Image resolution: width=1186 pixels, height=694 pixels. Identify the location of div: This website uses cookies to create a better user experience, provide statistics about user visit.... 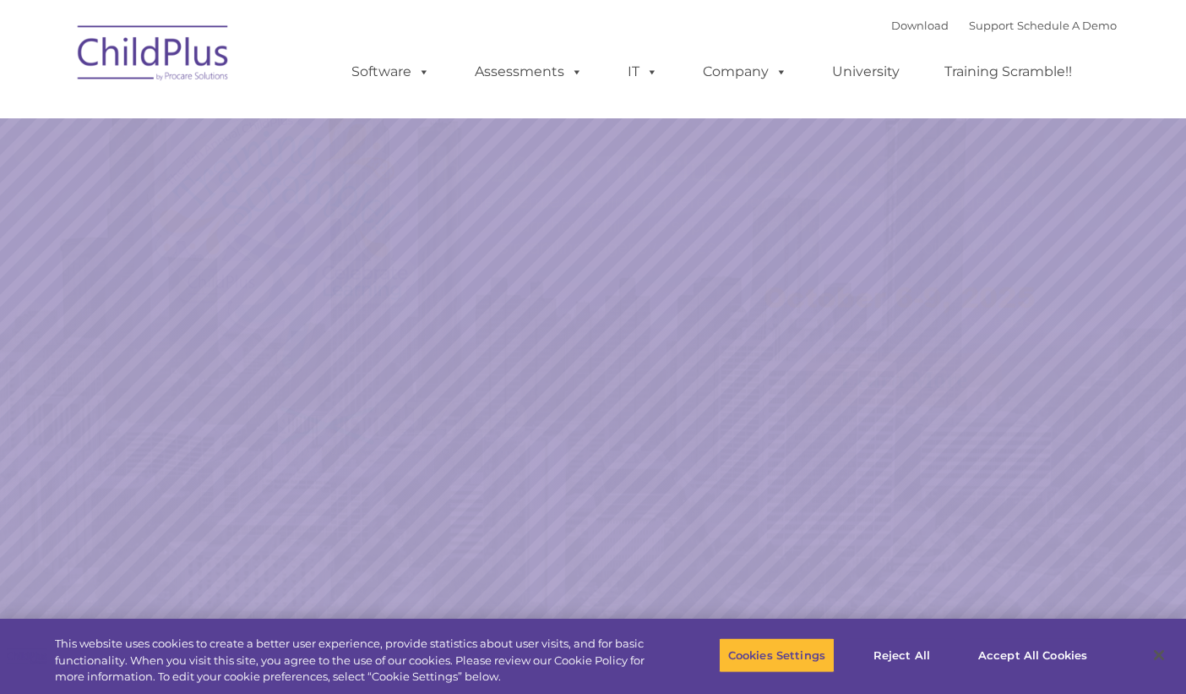
(353, 660).